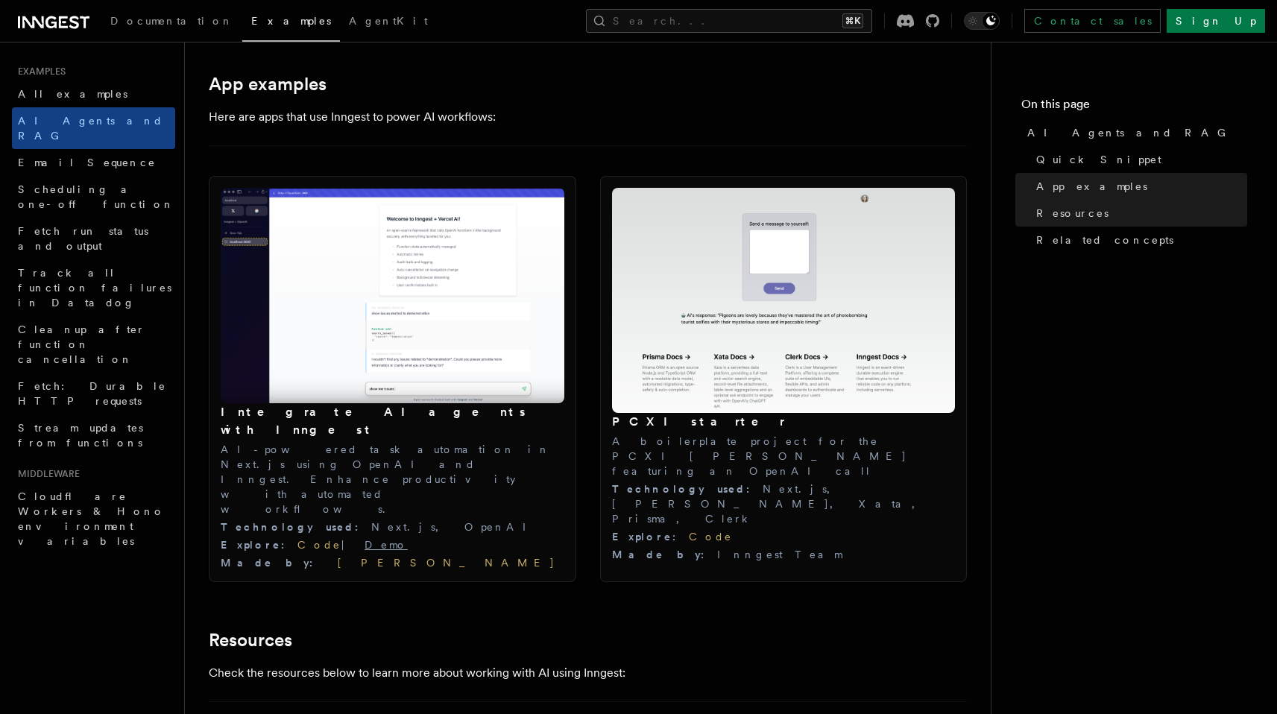 This screenshot has height=714, width=1277. I want to click on span: Resources, so click(1072, 213).